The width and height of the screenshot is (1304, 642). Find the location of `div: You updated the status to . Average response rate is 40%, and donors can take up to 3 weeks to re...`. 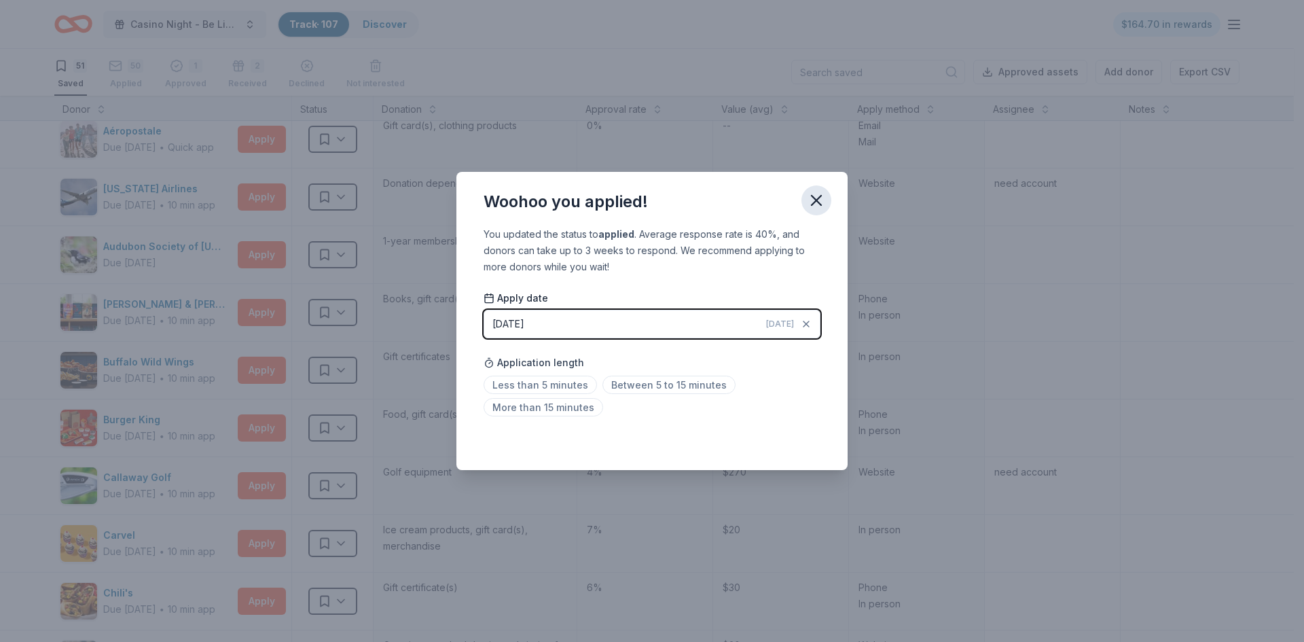

div: You updated the status to . Average response rate is 40%, and donors can take up to 3 weeks to re... is located at coordinates (652, 251).